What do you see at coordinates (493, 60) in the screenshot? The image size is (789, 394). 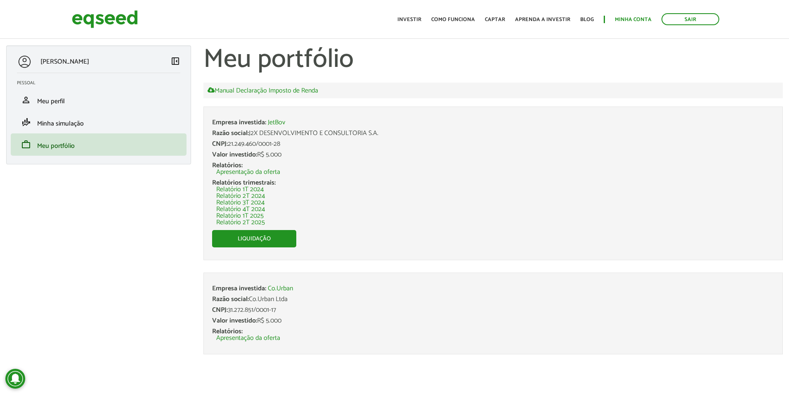 I see `h1: Meu portfólio` at bounding box center [493, 60].